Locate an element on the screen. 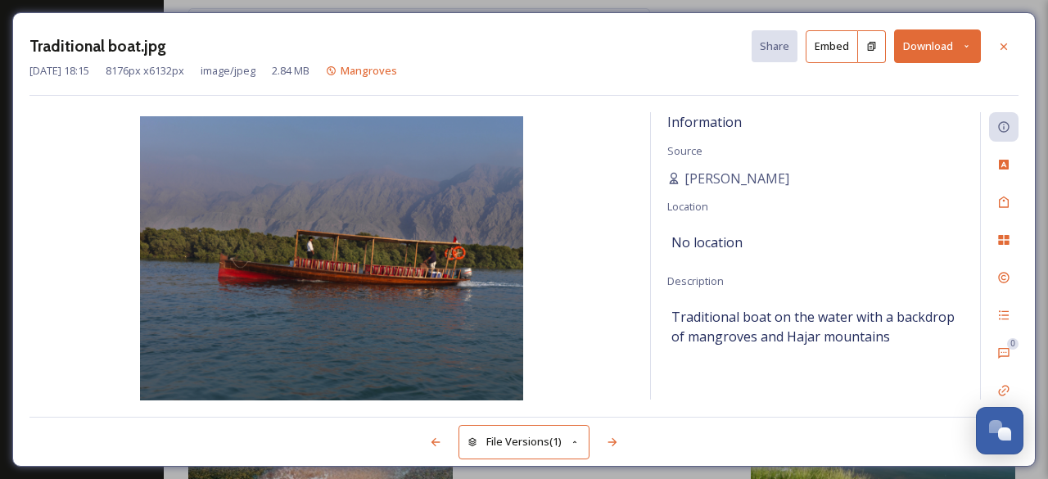 The height and width of the screenshot is (479, 1048). button: File Versions(1) is located at coordinates (524, 441).